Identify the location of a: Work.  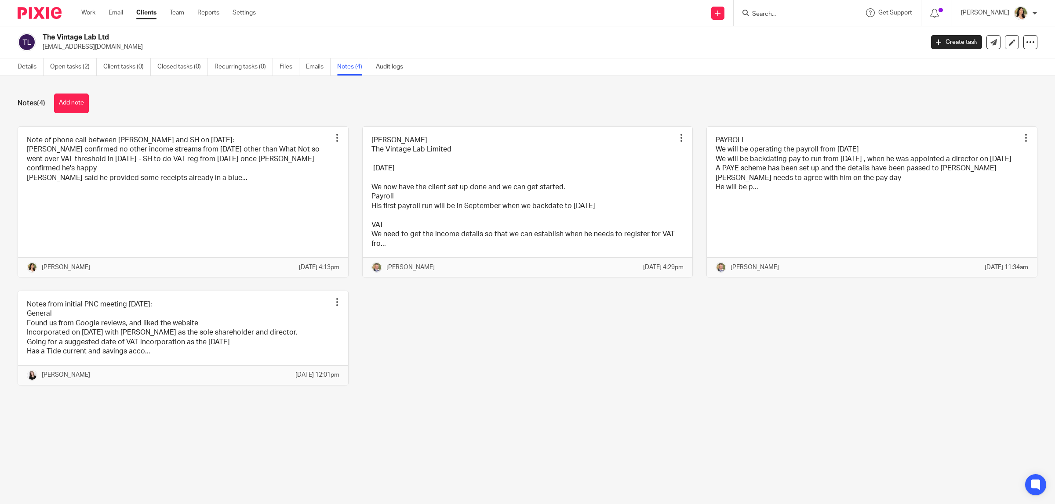
(88, 13).